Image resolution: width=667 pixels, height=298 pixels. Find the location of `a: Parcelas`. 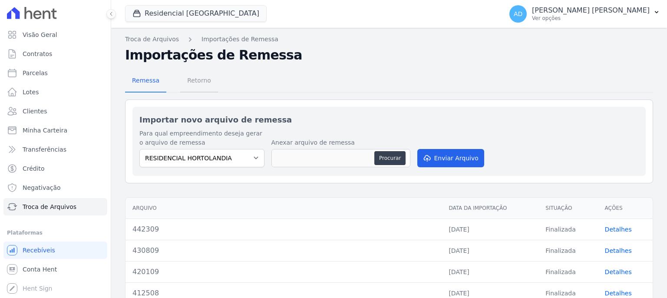

a: Parcelas is located at coordinates (55, 73).